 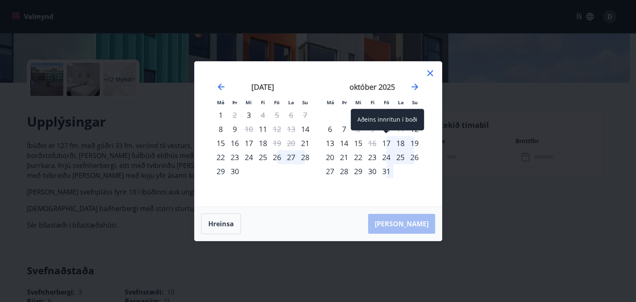 I want to click on td: Choose sunnudagur, 19. október 2025 as your check-in date. It’s available., so click(x=414, y=143).